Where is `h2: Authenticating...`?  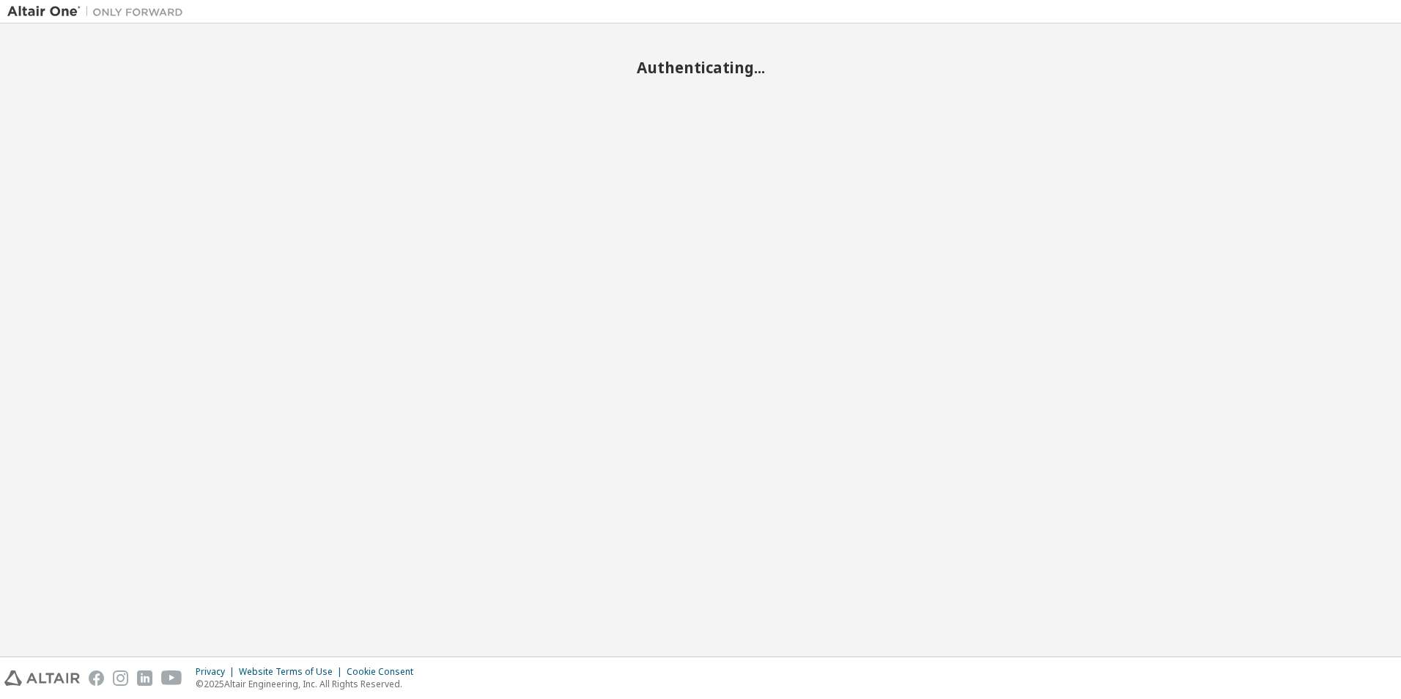 h2: Authenticating... is located at coordinates (701, 67).